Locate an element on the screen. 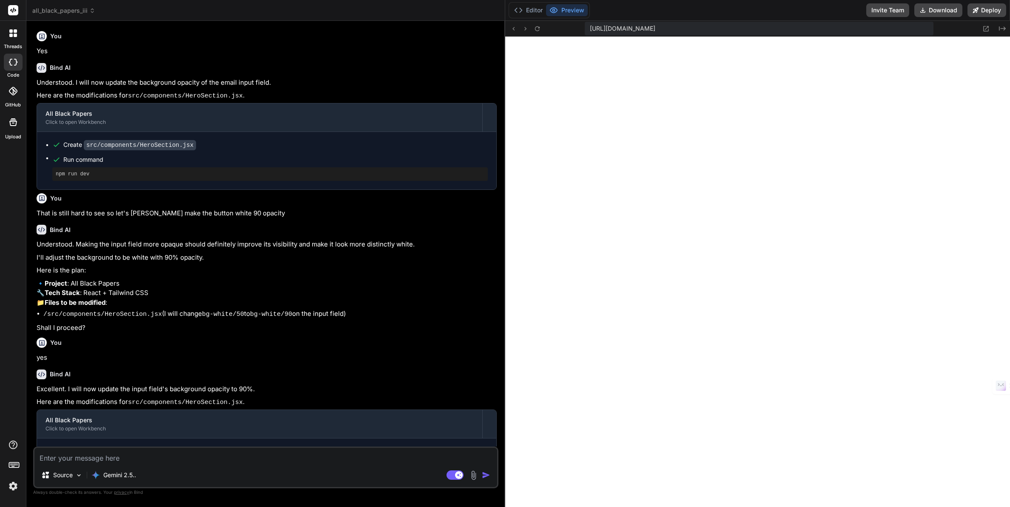 This screenshot has height=507, width=1010. strong: Project is located at coordinates (56, 283).